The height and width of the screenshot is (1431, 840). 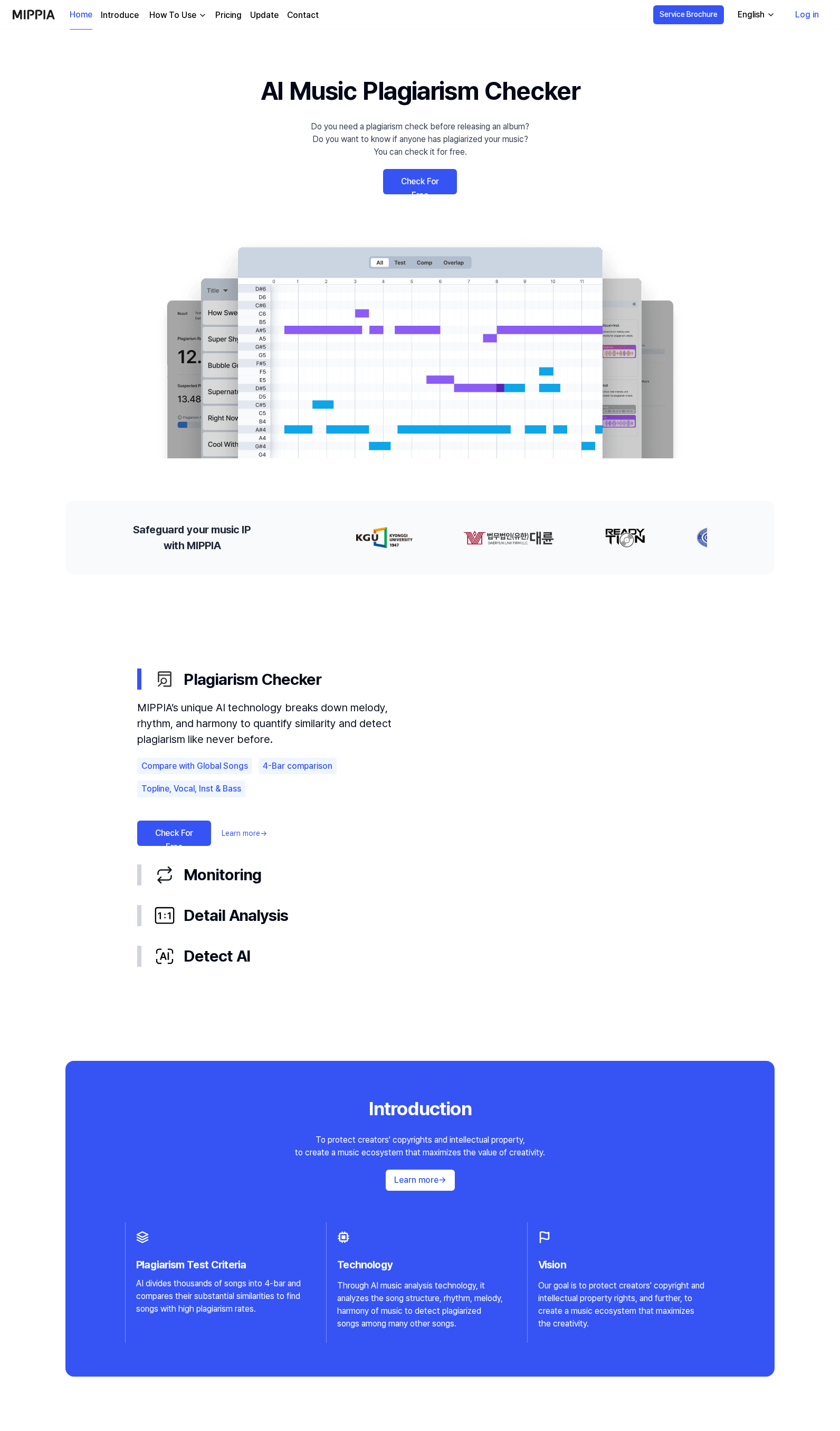 I want to click on div: MIPPIA’s unique AI technology breaks down melody, rhythm, and harmony to quantify similarity and ..., so click(x=280, y=724).